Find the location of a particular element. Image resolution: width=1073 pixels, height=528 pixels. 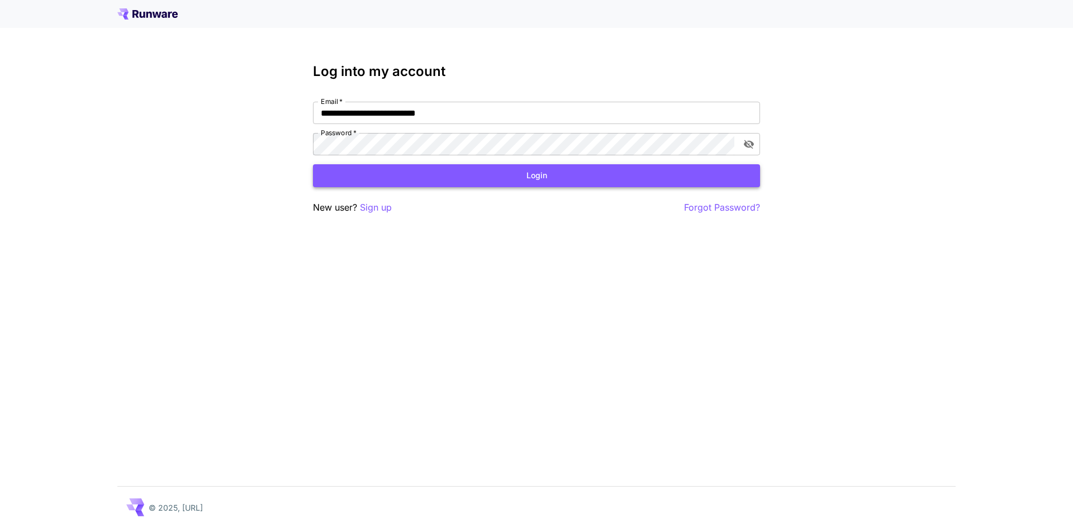

p: New user? is located at coordinates (352, 207).